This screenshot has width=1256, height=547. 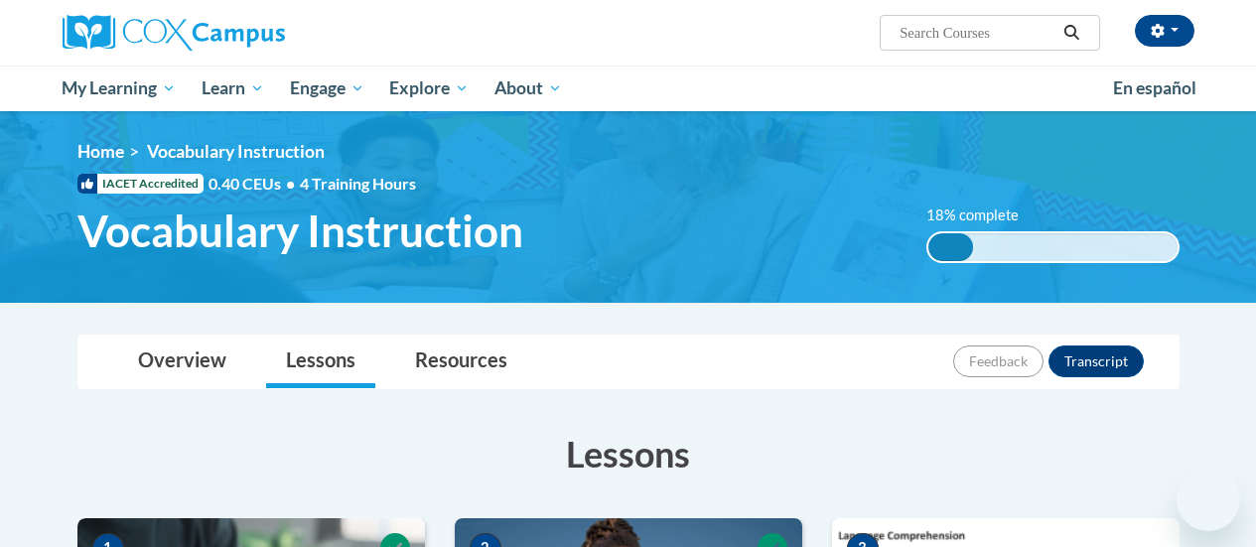 I want to click on button: Transcript, so click(x=1096, y=361).